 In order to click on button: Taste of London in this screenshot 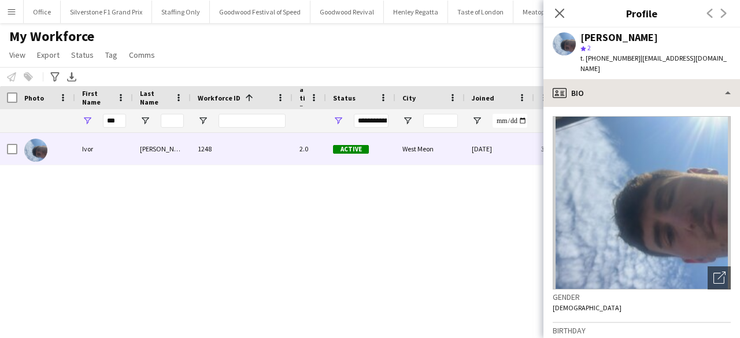, I will do `click(480, 12)`.